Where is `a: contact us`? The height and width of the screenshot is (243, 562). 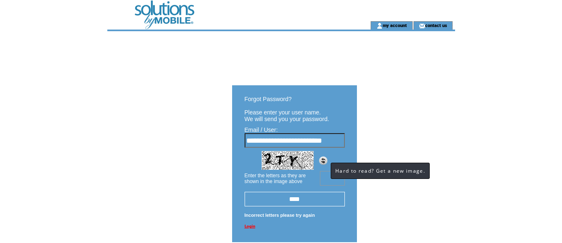
a: contact us is located at coordinates (436, 25).